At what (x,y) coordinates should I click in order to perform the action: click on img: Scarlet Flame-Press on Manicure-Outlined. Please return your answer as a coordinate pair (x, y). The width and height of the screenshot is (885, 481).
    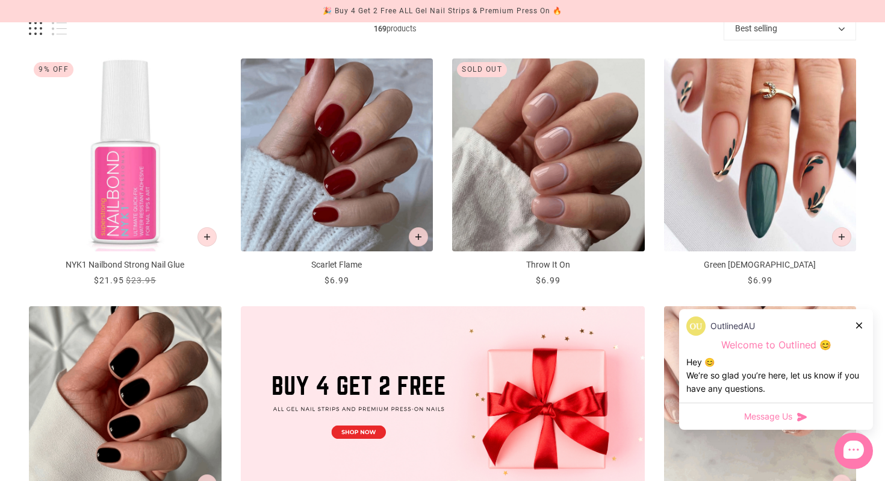
    Looking at the image, I should click on (337, 155).